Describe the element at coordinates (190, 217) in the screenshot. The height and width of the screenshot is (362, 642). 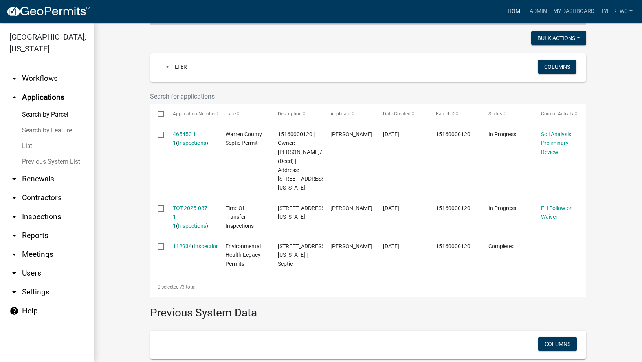
I see `a: TOT-2025-087 1 1` at that location.